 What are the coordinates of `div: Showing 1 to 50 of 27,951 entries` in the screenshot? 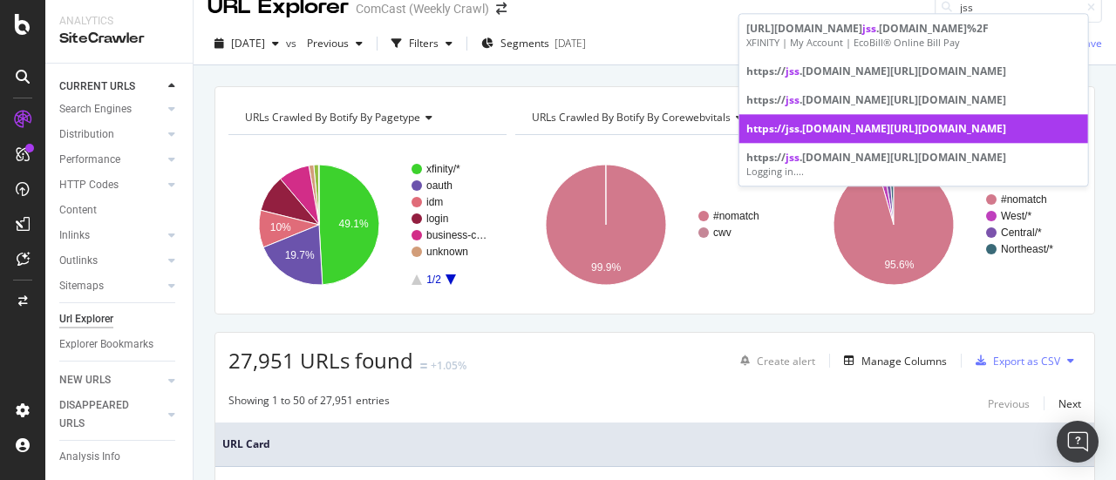 It's located at (309, 404).